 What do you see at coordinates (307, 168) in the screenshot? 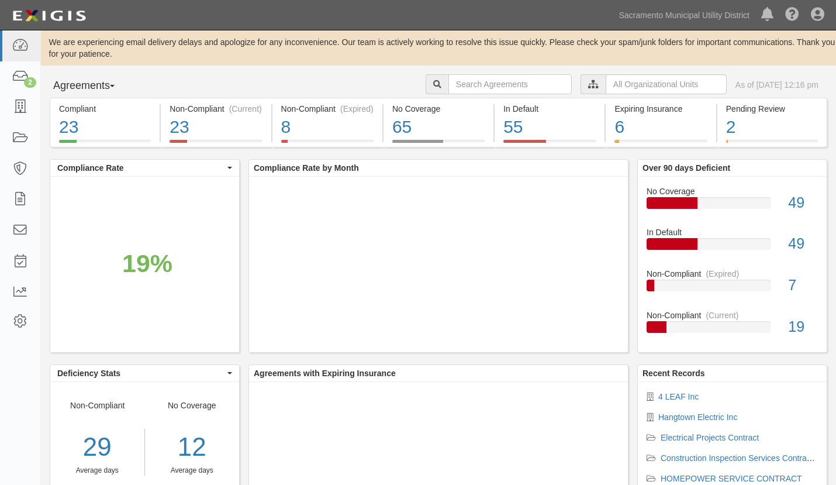
I see `b: Compliance Rate by Month` at bounding box center [307, 168].